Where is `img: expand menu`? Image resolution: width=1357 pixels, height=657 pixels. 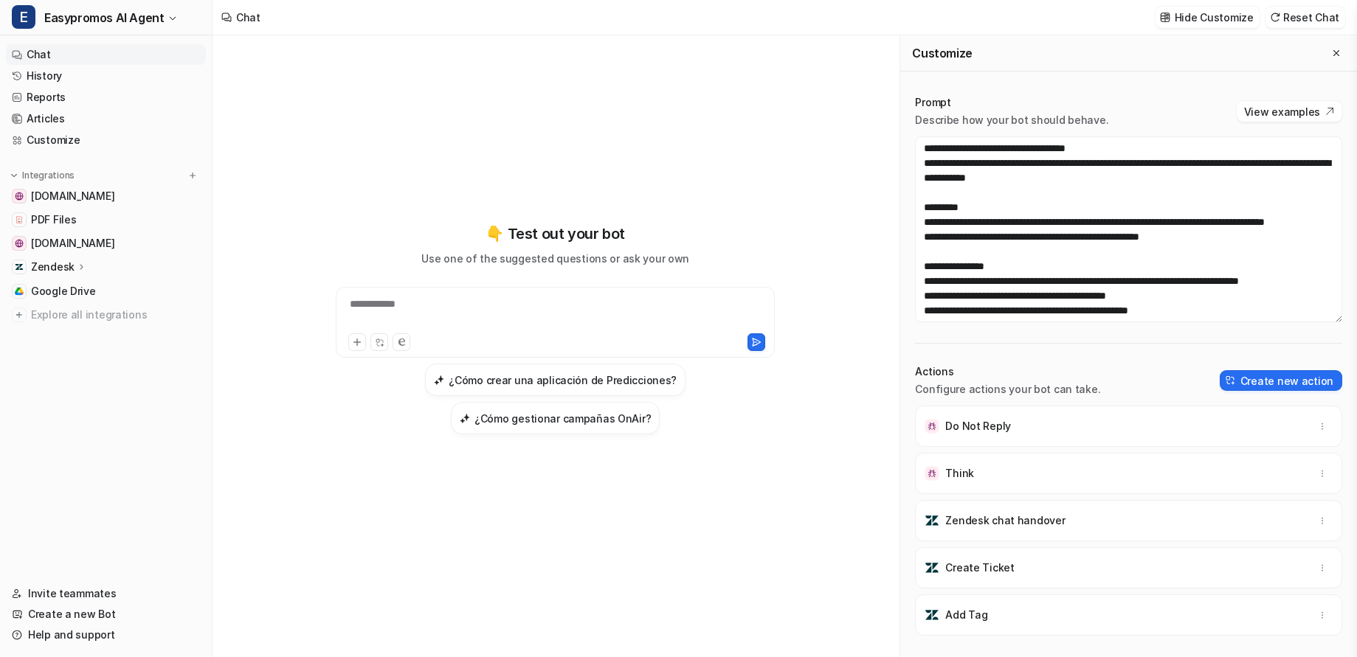
img: expand menu is located at coordinates (14, 176).